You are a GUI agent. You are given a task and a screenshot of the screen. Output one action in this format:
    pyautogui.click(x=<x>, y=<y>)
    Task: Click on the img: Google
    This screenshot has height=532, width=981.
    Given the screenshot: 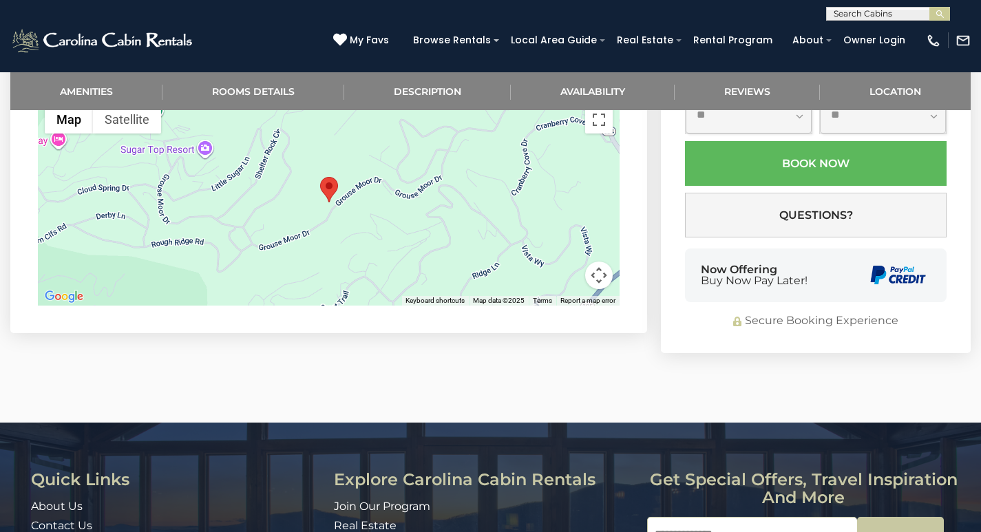 What is the action you would take?
    pyautogui.click(x=64, y=297)
    